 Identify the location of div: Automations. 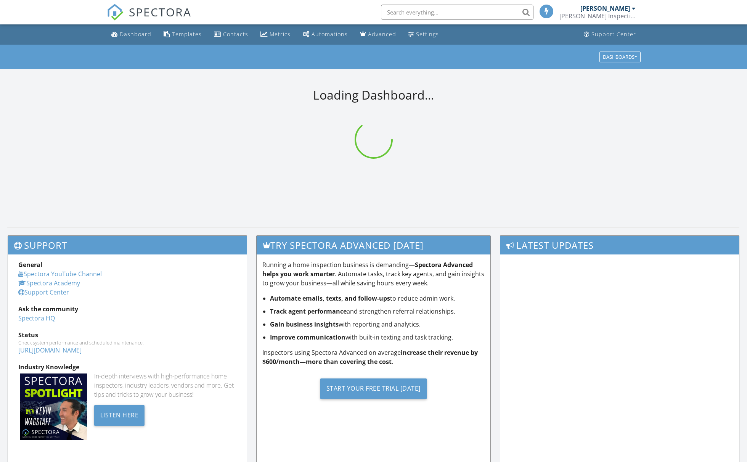
(330, 34).